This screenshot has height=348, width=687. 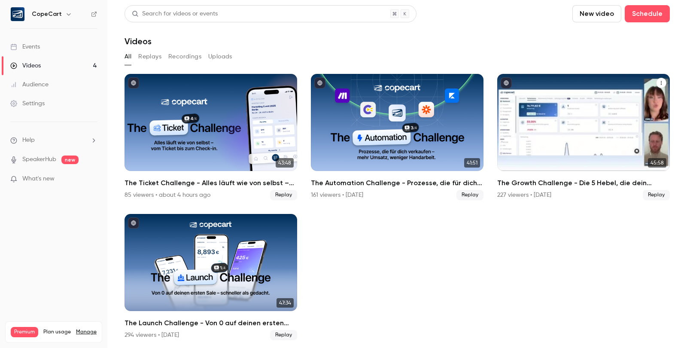 What do you see at coordinates (584, 137) in the screenshot?
I see `a: 45:58The Growth Challenge - Die 5 Hebel, die dein Business auf das nächste Level katapultieren227...` at bounding box center [584, 137].